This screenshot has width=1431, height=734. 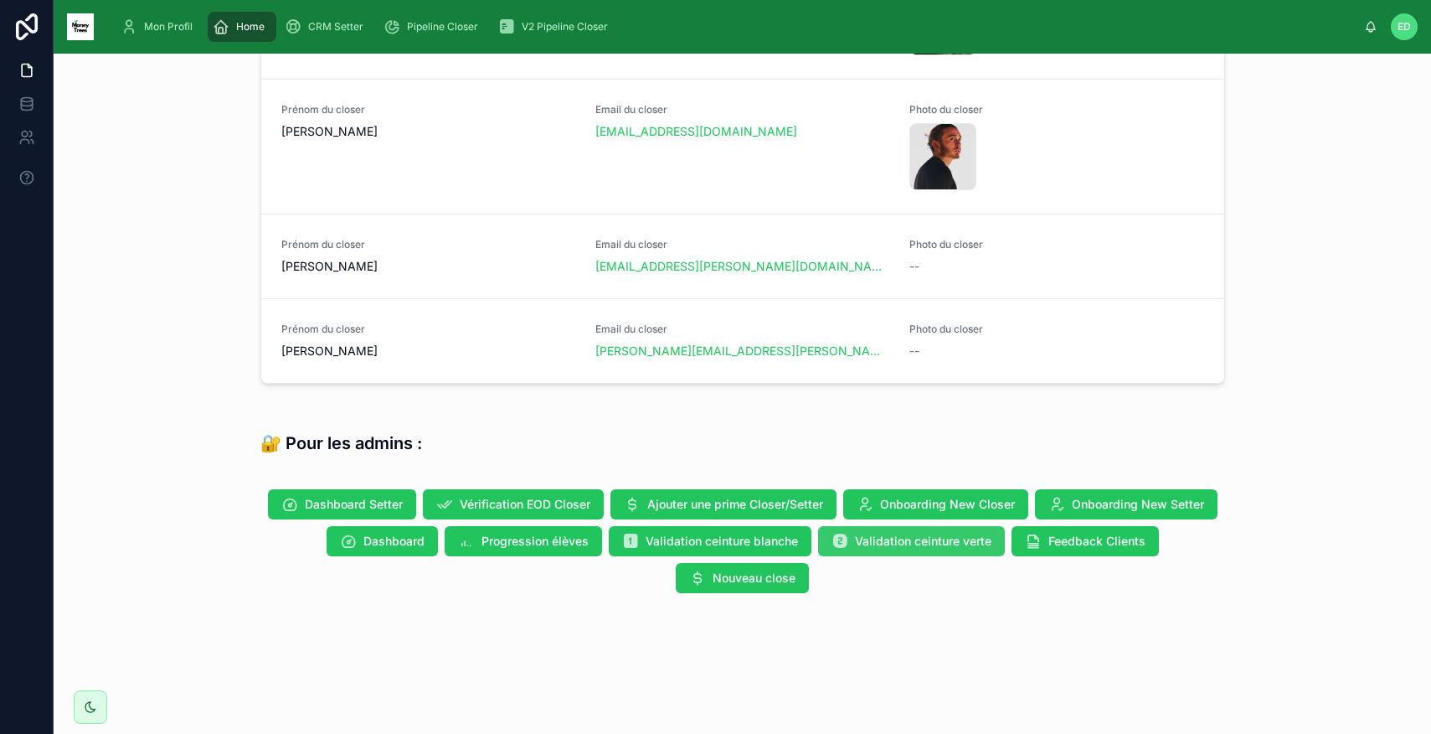 What do you see at coordinates (250, 27) in the screenshot?
I see `span: Home` at bounding box center [250, 27].